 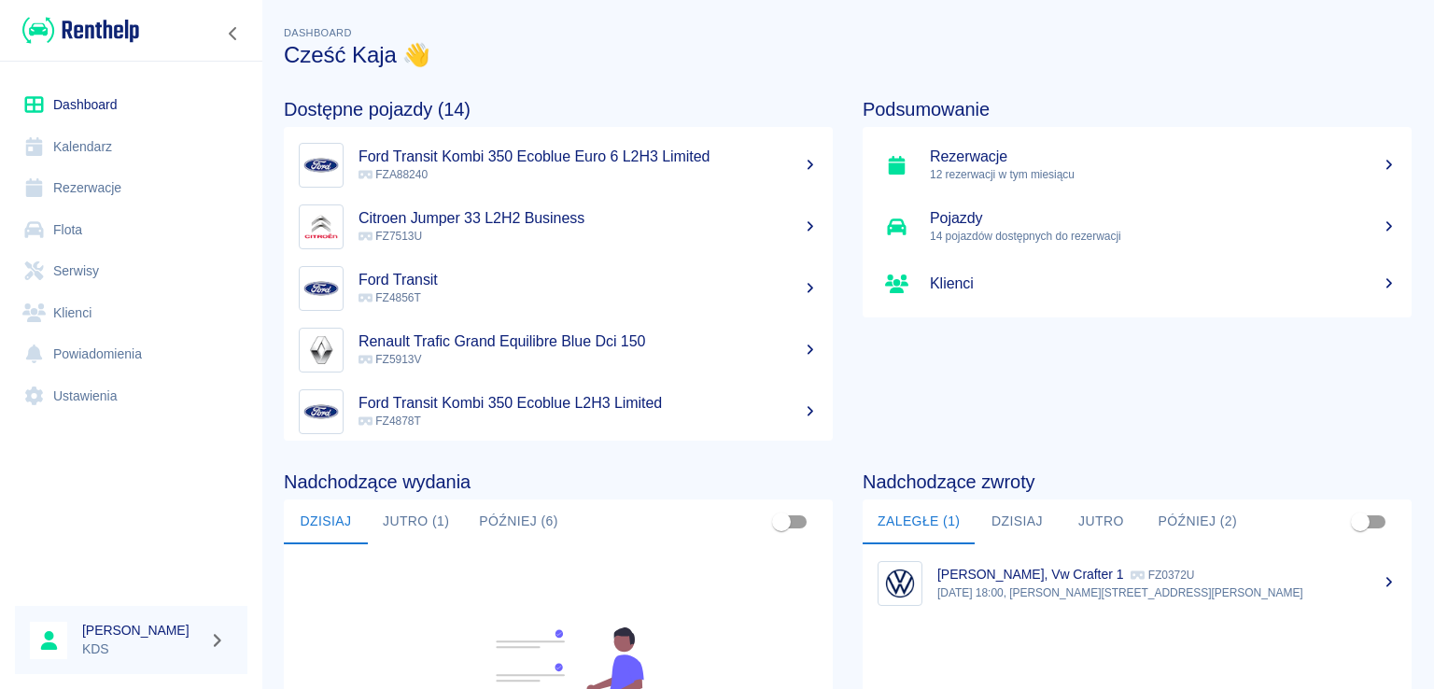 What do you see at coordinates (588, 403) in the screenshot?
I see `h5: Ford Transit Kombi 350 Ecoblue L2H3 Limited` at bounding box center [588, 403].